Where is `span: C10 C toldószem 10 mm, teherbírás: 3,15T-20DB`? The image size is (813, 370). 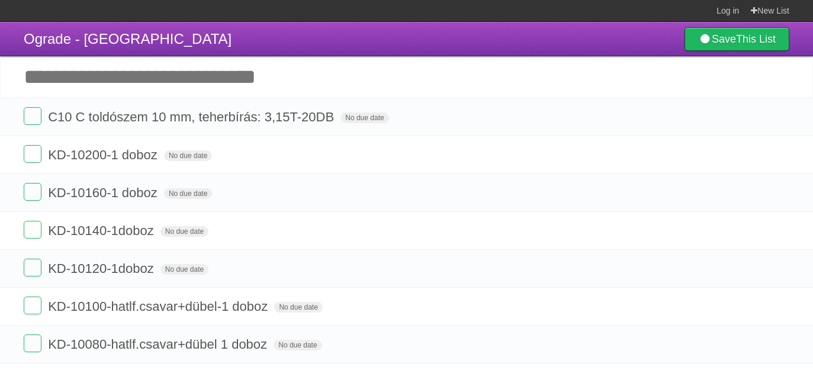 span: C10 C toldószem 10 mm, teherbírás: 3,15T-20DB is located at coordinates (192, 117).